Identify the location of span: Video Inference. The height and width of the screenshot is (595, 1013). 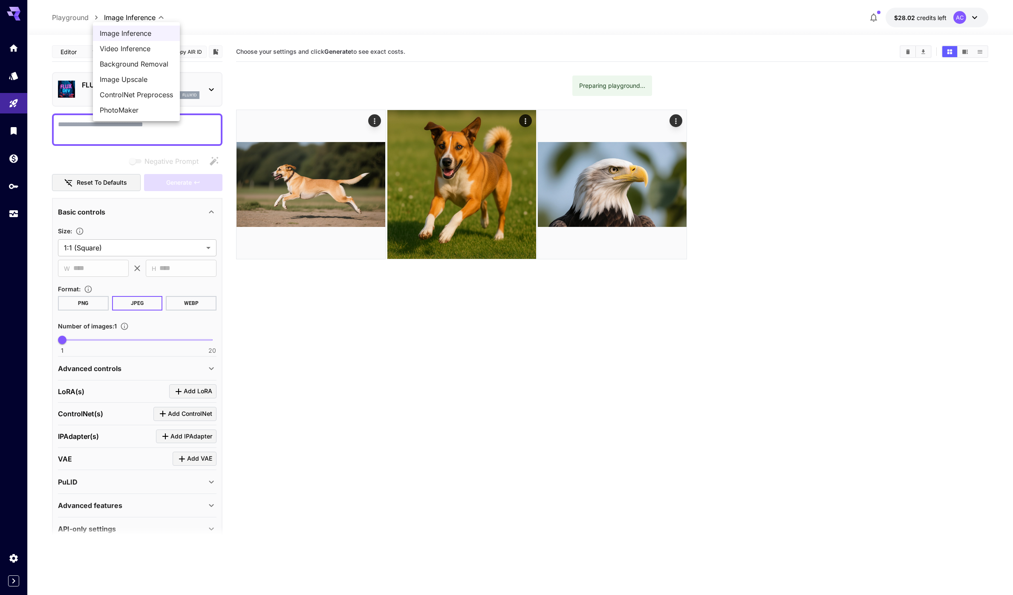
(136, 49).